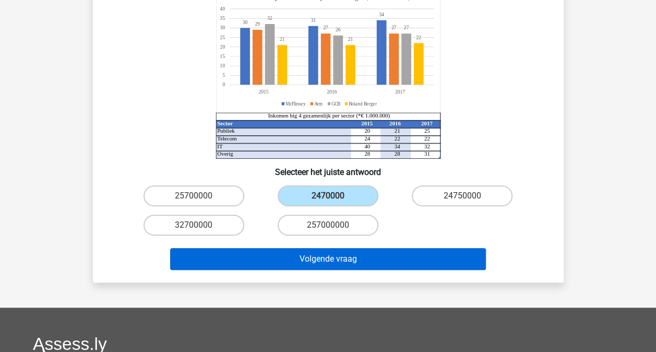 The image size is (656, 352). I want to click on tspan: Telecom, so click(227, 138).